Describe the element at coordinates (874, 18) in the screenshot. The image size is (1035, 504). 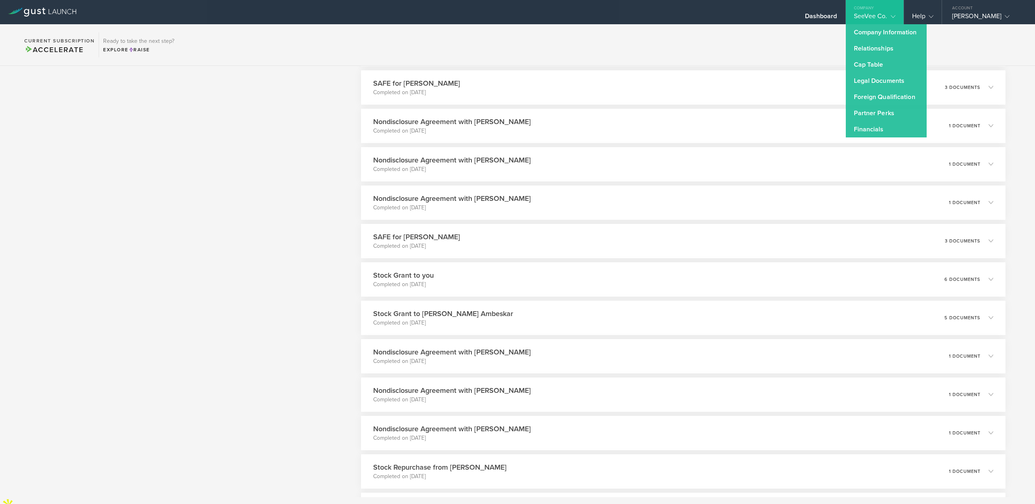
I see `div: SeeVee Co.` at that location.